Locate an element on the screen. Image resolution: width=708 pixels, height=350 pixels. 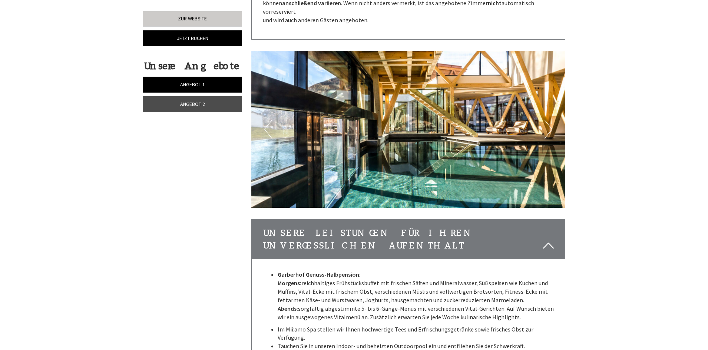
strong: Morgens: is located at coordinates (289, 283).